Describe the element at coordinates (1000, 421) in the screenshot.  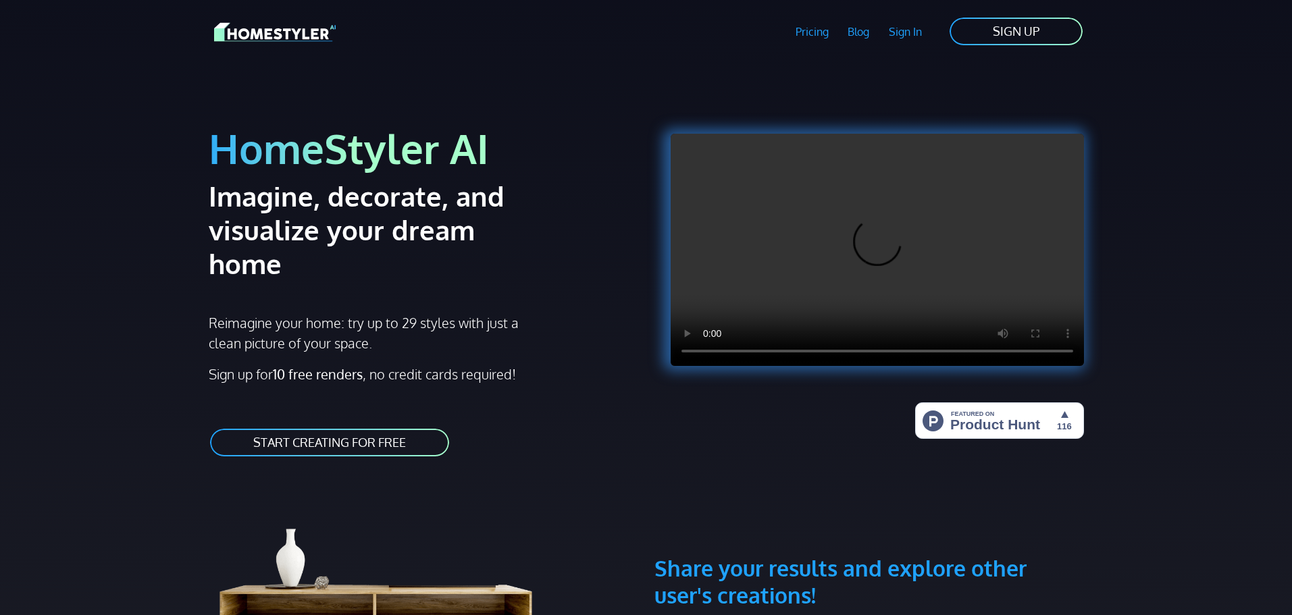
I see `img: HomeStyler AI - Interior Design Made Easy: One Click to Your Dream Home | Product Hunt` at that location.